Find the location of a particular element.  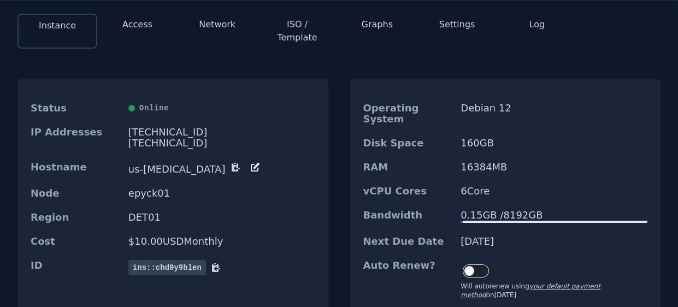

dd: Debian 12 is located at coordinates (554, 114).